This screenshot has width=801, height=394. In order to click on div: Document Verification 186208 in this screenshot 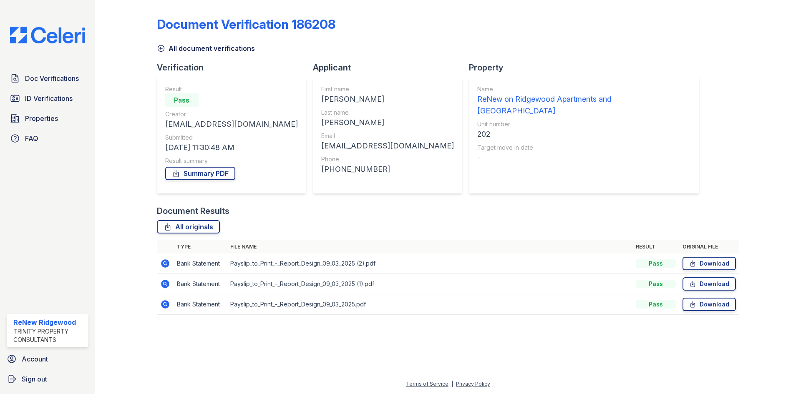, I will do `click(246, 24)`.